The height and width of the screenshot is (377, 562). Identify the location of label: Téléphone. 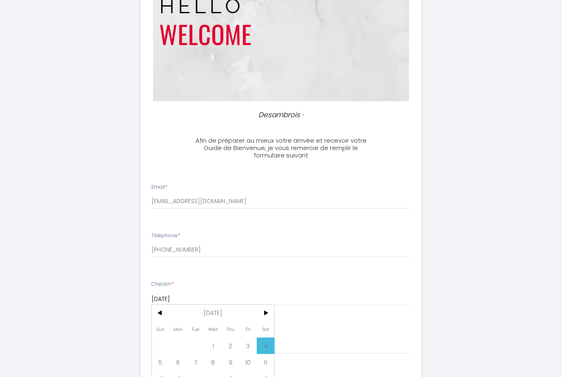
(166, 236).